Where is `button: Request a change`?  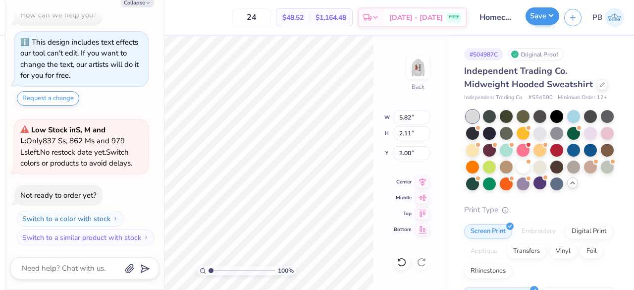
button: Request a change is located at coordinates (48, 98).